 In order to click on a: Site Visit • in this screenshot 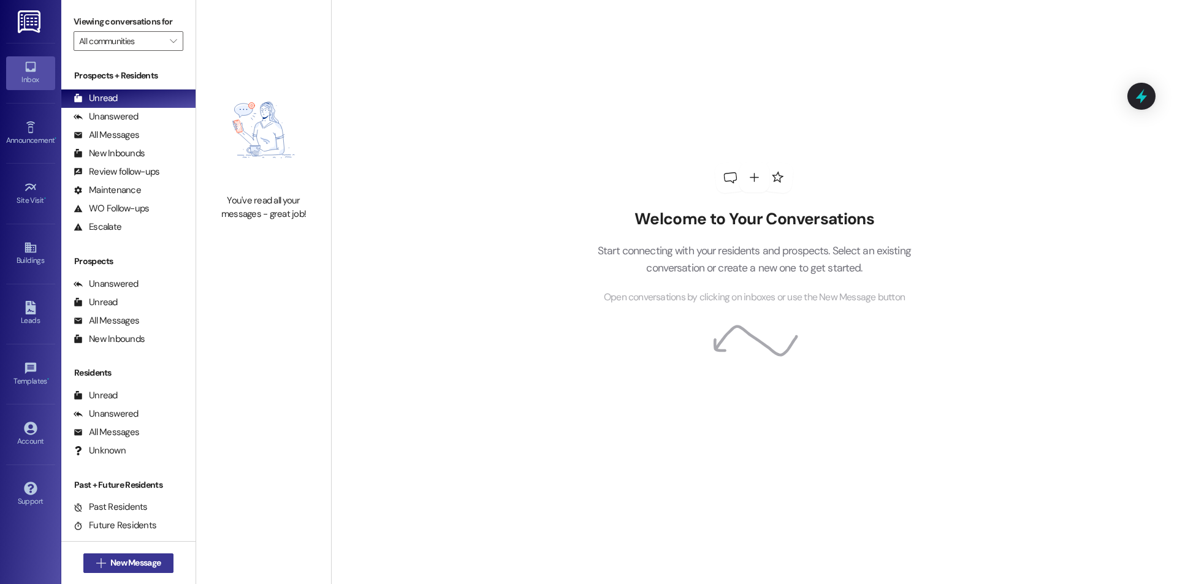, I will do `click(31, 194)`.